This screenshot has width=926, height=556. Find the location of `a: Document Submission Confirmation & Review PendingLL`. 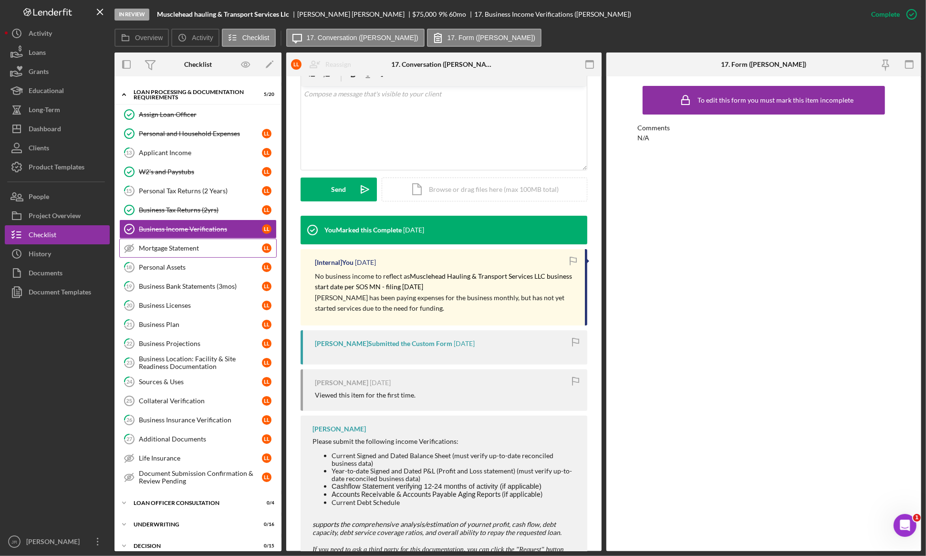

a: Document Submission Confirmation & Review PendingLL is located at coordinates (198, 477).